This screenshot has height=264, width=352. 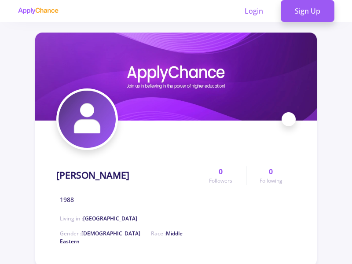 What do you see at coordinates (100, 233) in the screenshot?
I see `span: Gender :` at bounding box center [100, 233].